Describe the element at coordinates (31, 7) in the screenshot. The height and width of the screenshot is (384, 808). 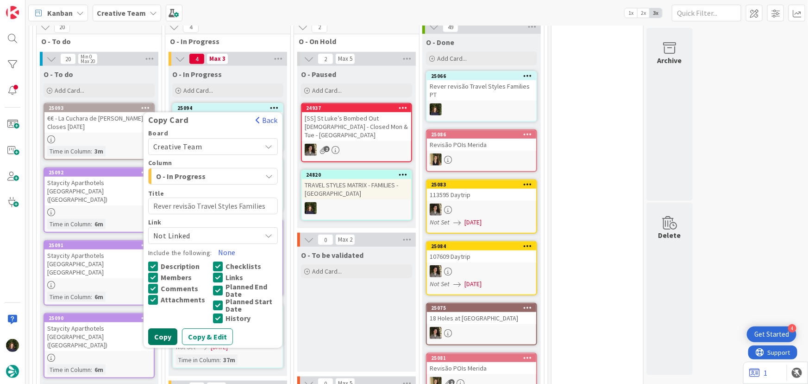
I see `span: Support` at that location.